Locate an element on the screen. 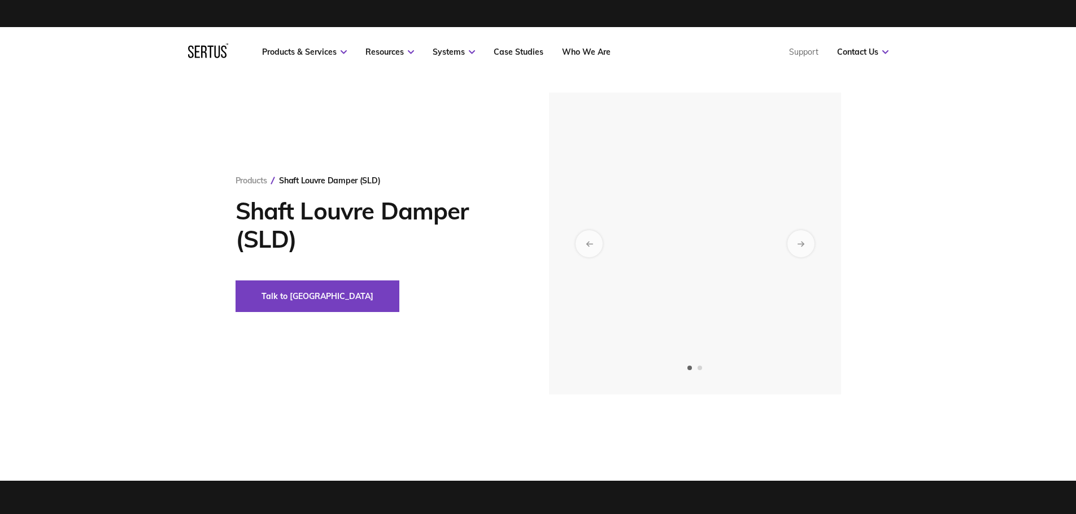  a: Products & Services is located at coordinates (304, 52).